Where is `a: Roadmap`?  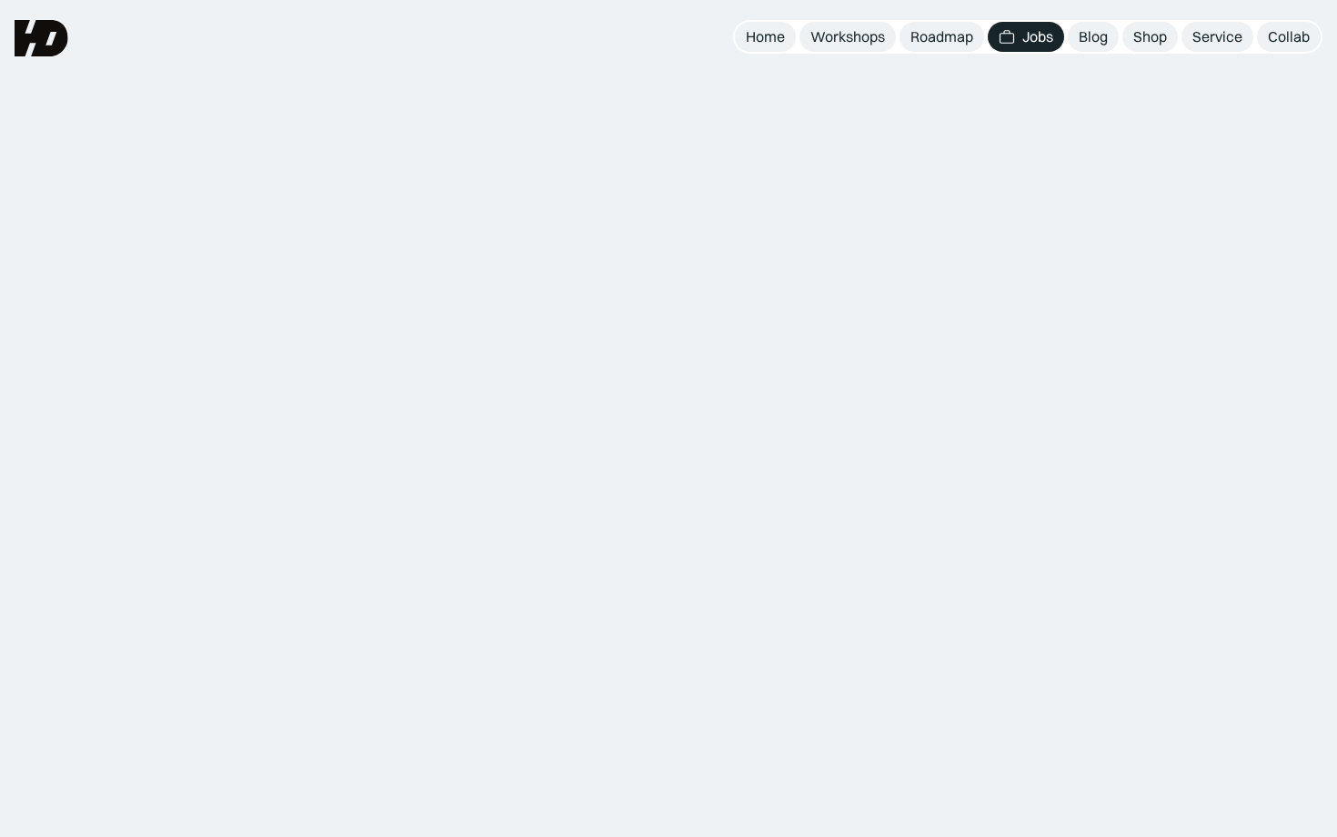
a: Roadmap is located at coordinates (941, 36).